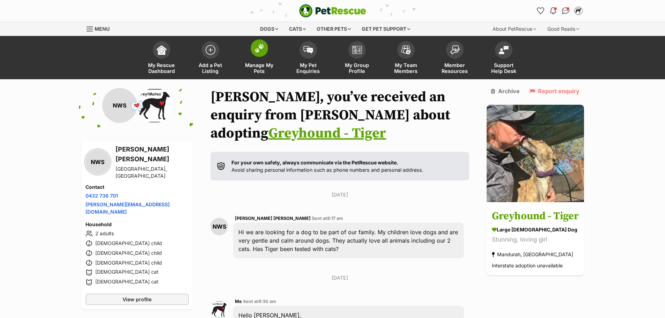 The height and width of the screenshot is (318, 665). What do you see at coordinates (335, 218) in the screenshot?
I see `span: 8:17 am` at bounding box center [335, 218].